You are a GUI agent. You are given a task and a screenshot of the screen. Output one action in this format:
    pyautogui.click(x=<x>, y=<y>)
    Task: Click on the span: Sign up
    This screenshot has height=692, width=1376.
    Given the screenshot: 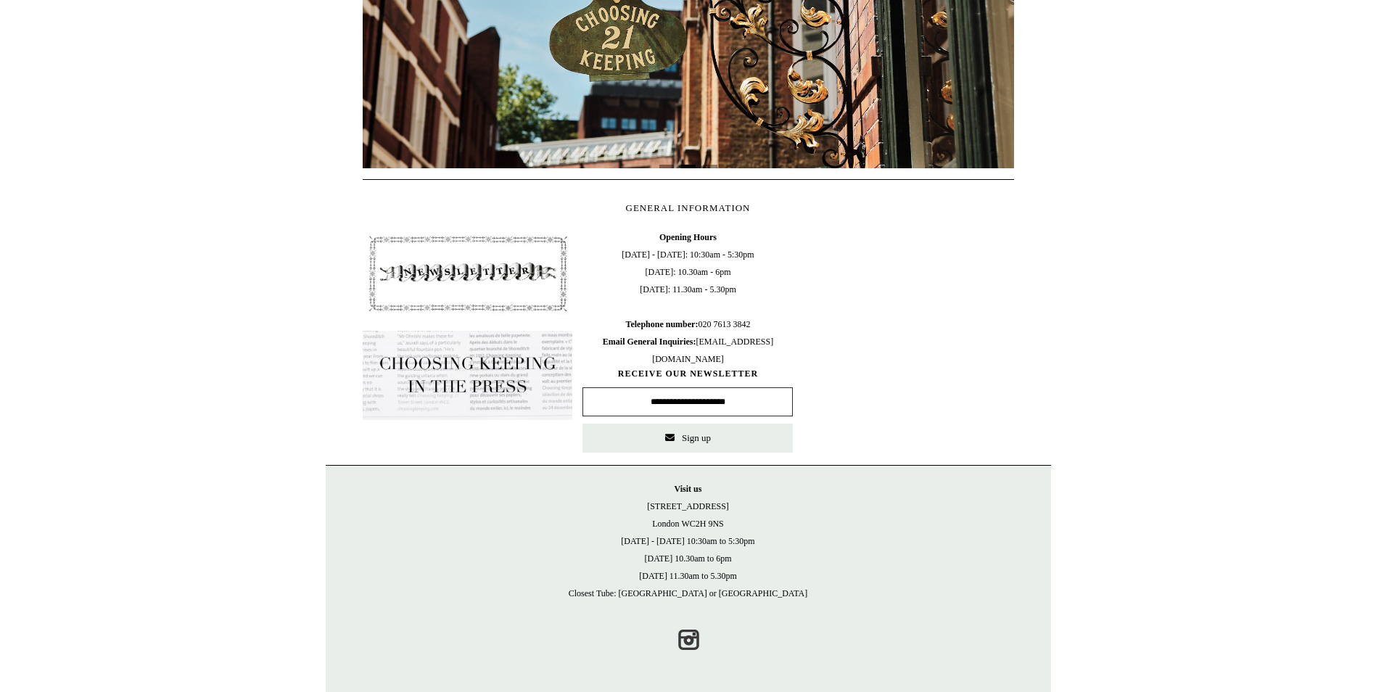 What is the action you would take?
    pyautogui.click(x=696, y=437)
    